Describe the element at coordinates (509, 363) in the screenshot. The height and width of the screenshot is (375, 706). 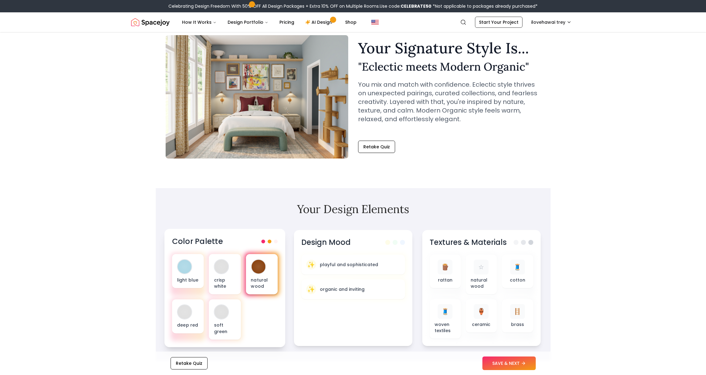
I see `button: SAVE & NEXT` at that location.